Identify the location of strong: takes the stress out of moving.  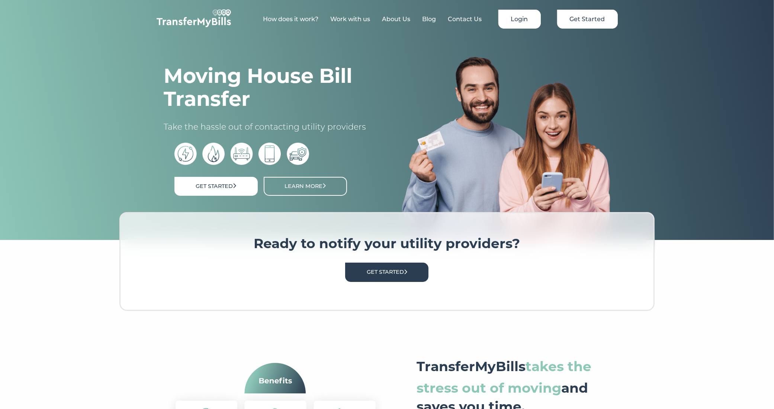
(504, 377).